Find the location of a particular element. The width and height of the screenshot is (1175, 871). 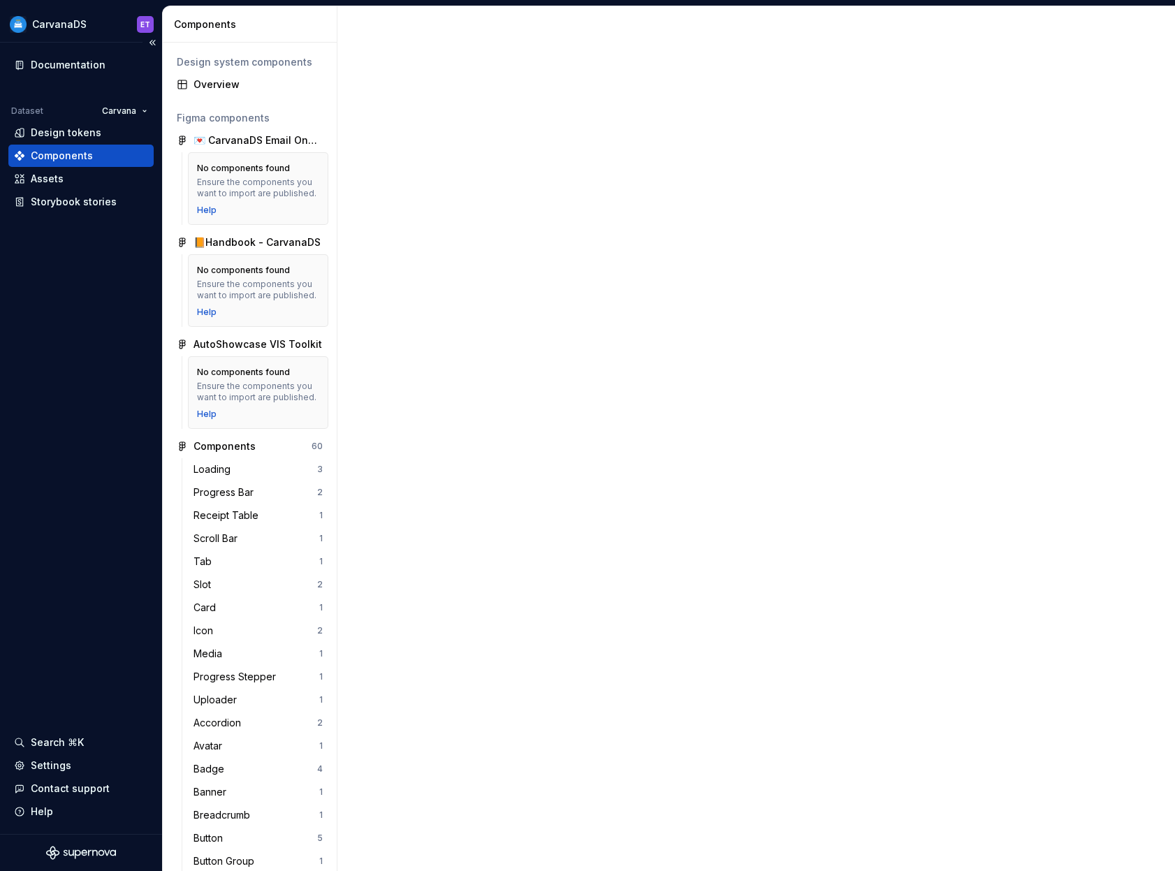

div: Assets is located at coordinates (47, 179).